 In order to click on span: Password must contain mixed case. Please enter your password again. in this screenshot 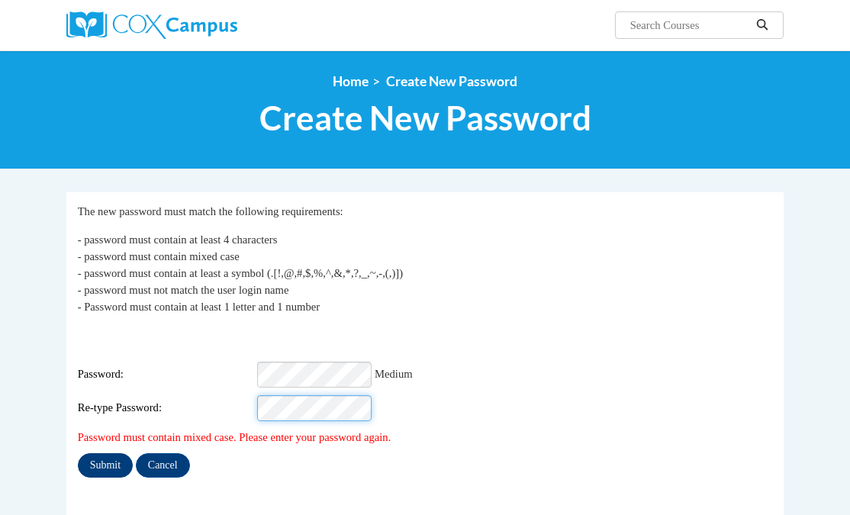, I will do `click(234, 437)`.